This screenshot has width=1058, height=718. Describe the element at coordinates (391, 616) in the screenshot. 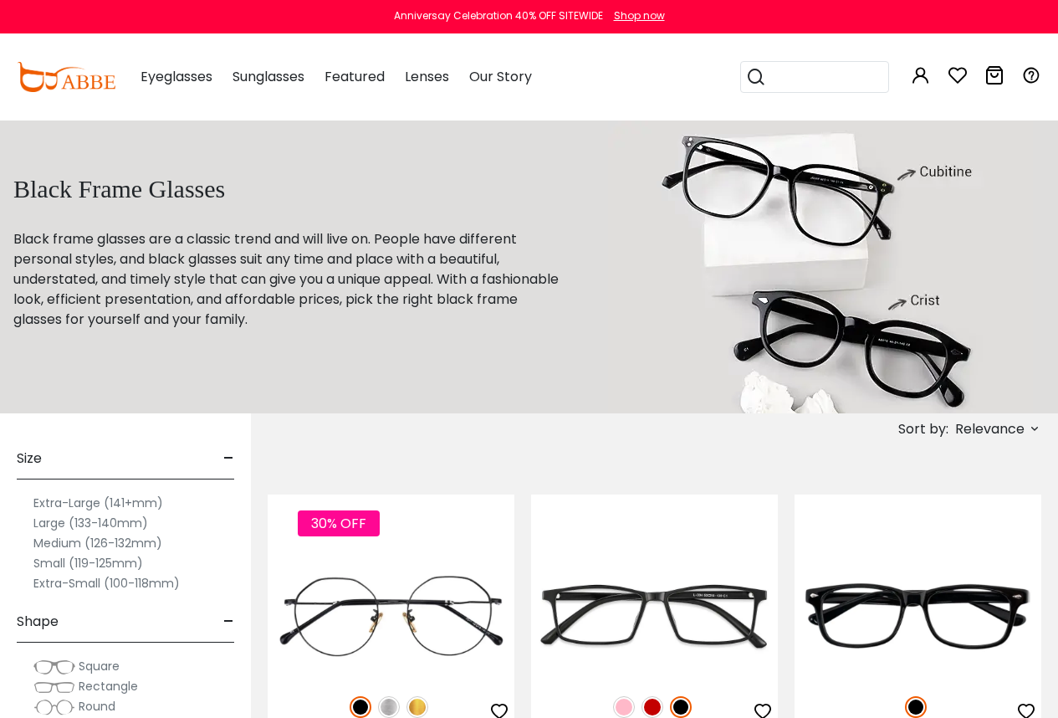

I see `img: Black Kawk - Metal ,Adjust Nose Pads` at that location.